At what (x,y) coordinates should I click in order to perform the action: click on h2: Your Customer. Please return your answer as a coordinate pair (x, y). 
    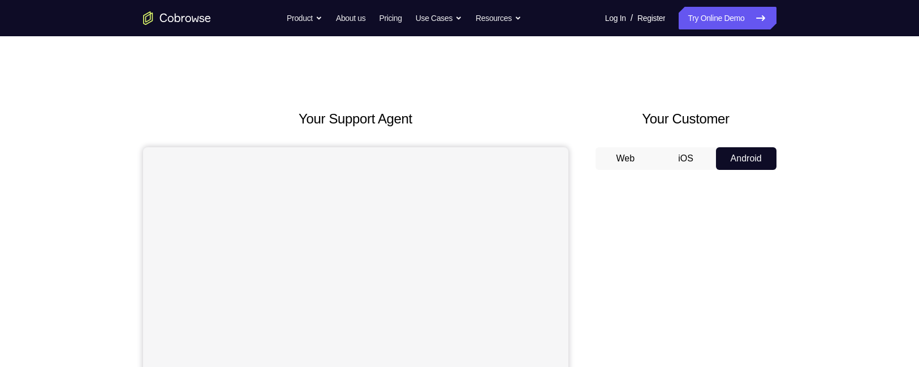
    Looking at the image, I should click on (686, 119).